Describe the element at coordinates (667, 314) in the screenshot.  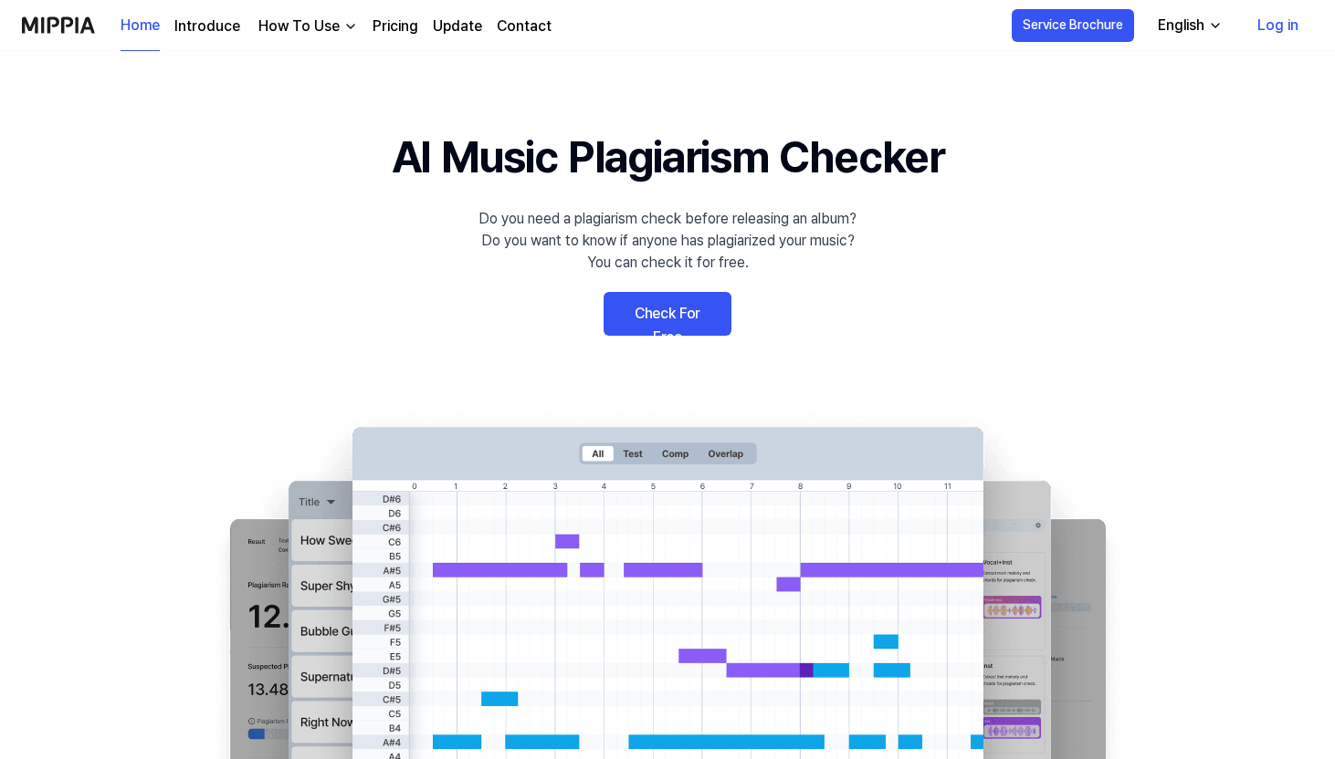
I see `a: Check For Free` at that location.